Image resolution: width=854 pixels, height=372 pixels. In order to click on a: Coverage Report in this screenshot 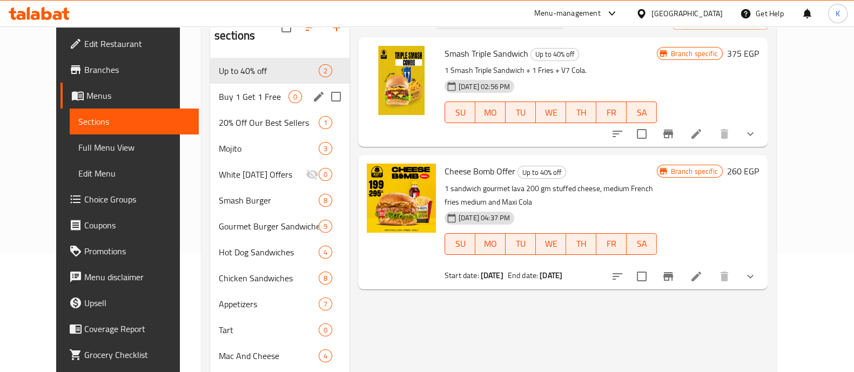, I will do `click(130, 329)`.